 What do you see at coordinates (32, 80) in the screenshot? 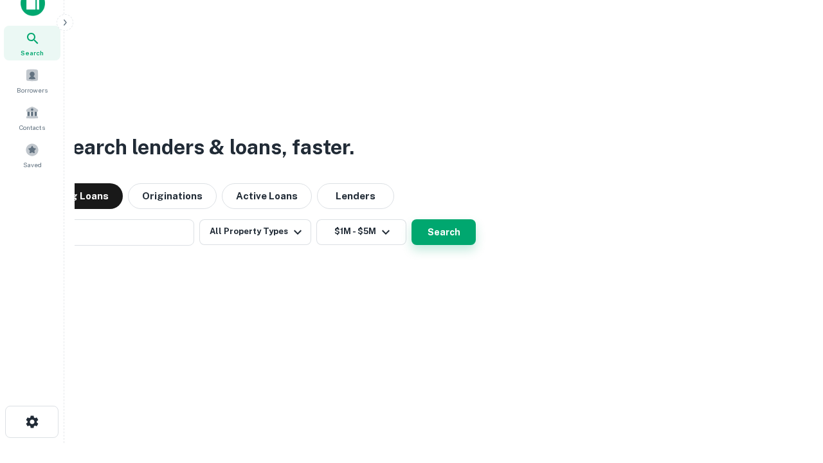
I see `div: Borrowers` at bounding box center [32, 80].